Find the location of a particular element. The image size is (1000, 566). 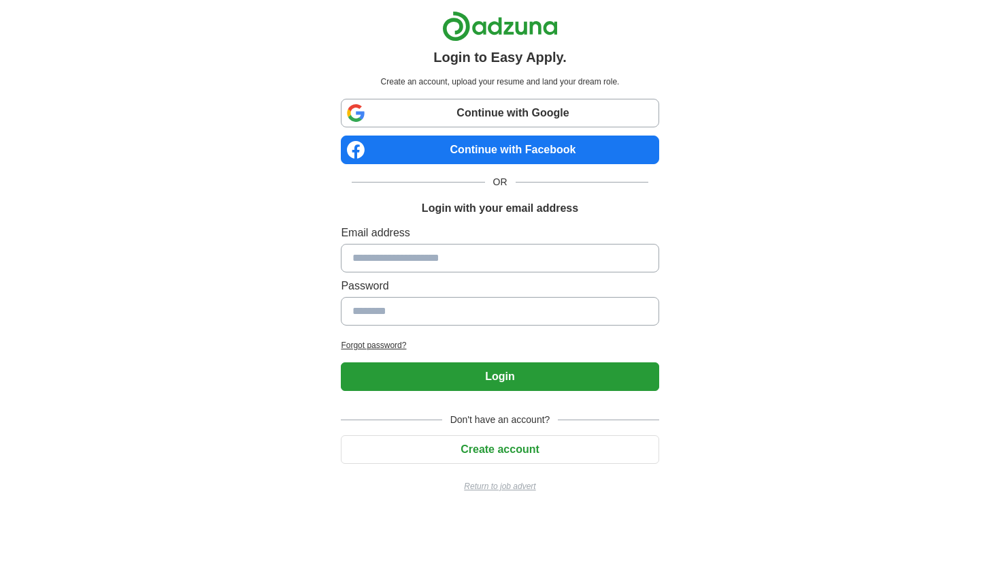

h1: Login to Easy Apply. is located at coordinates (500, 57).